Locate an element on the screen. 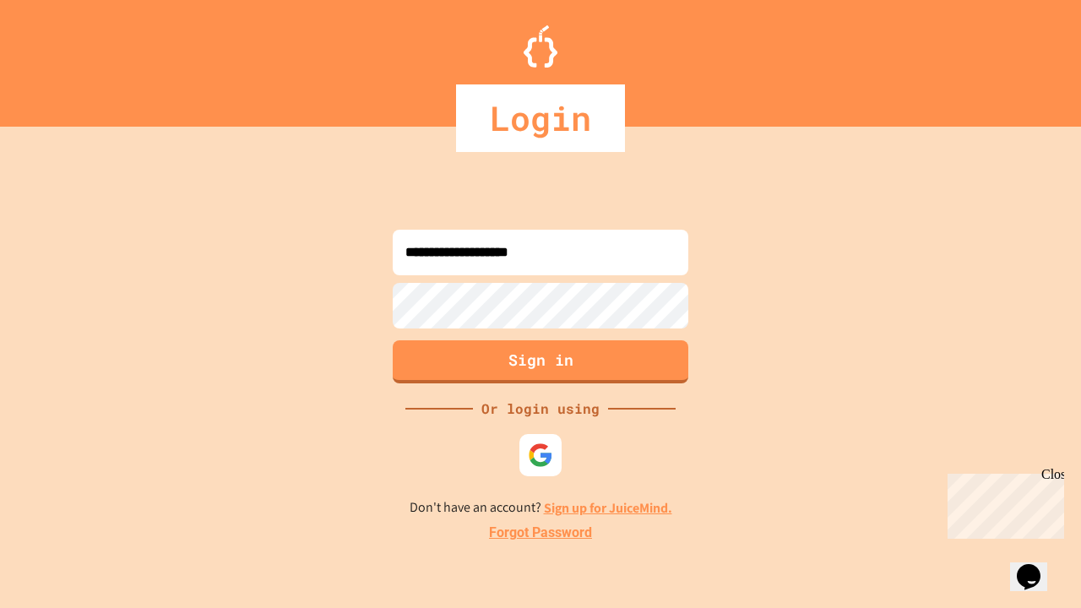 This screenshot has width=1081, height=608. div: Chat with us now!Close is located at coordinates (62, 57).